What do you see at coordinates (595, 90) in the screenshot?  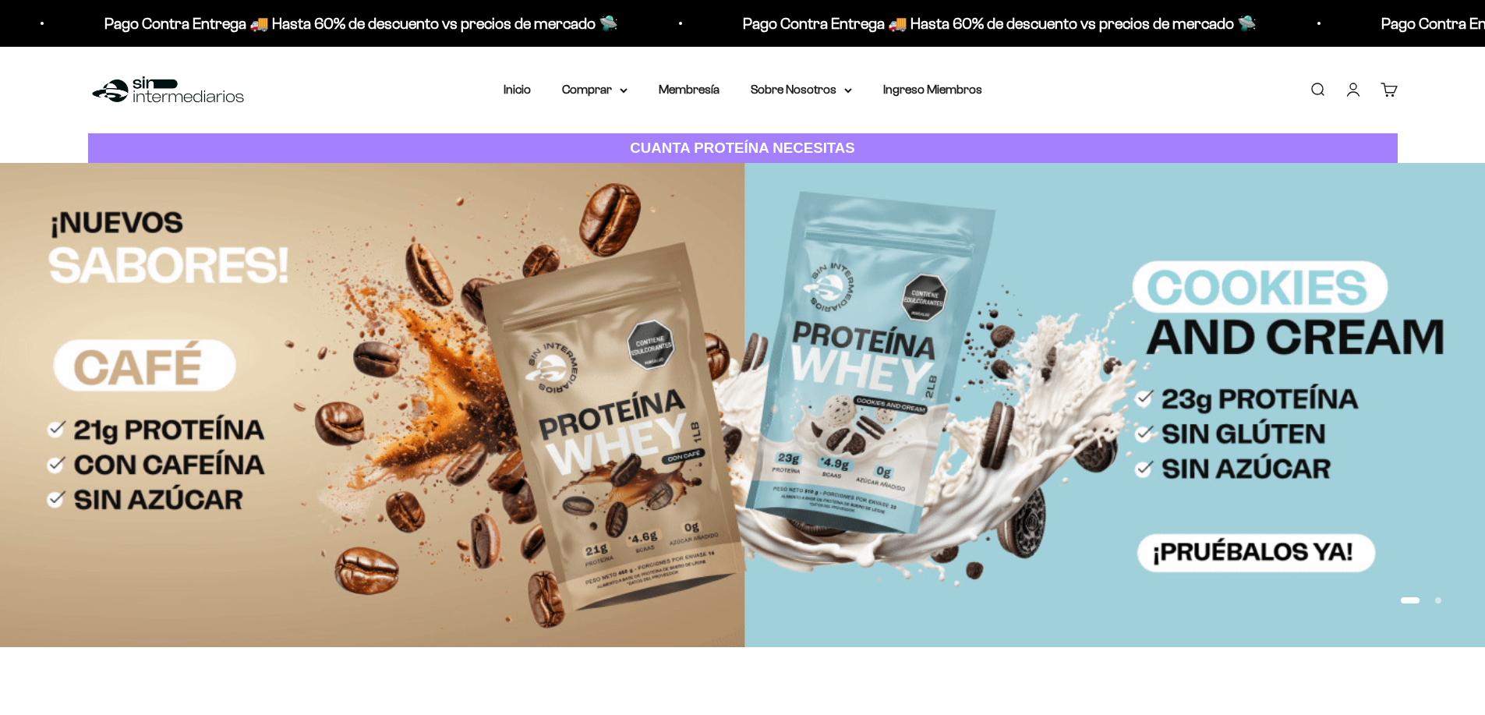 I see `summary: Comprar` at bounding box center [595, 90].